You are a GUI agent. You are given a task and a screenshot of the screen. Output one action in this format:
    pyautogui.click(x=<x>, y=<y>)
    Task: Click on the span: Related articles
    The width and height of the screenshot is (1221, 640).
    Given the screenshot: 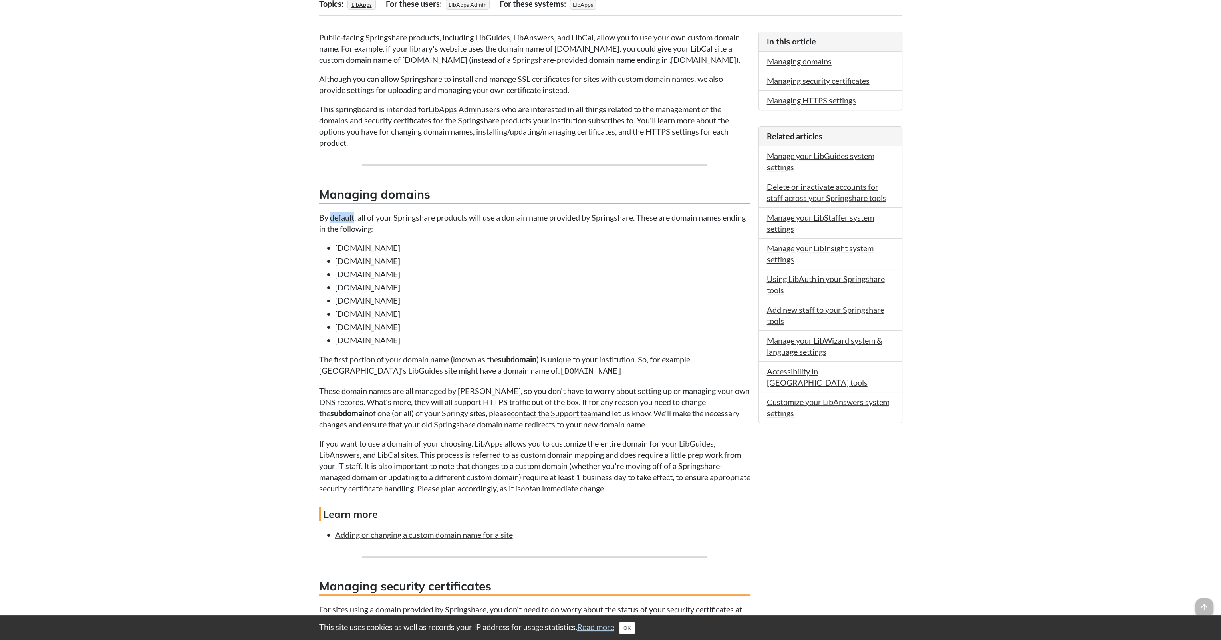 What is the action you would take?
    pyautogui.click(x=795, y=136)
    